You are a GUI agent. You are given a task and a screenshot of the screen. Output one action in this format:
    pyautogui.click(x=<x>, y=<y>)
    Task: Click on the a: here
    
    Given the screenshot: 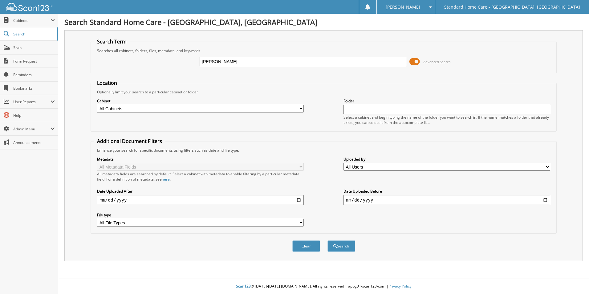 What is the action you would take?
    pyautogui.click(x=166, y=179)
    